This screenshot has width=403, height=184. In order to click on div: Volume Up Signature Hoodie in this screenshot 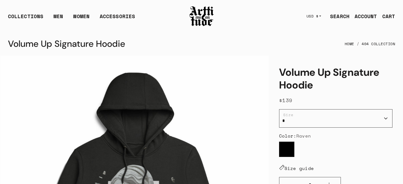, I will do `click(67, 44)`.